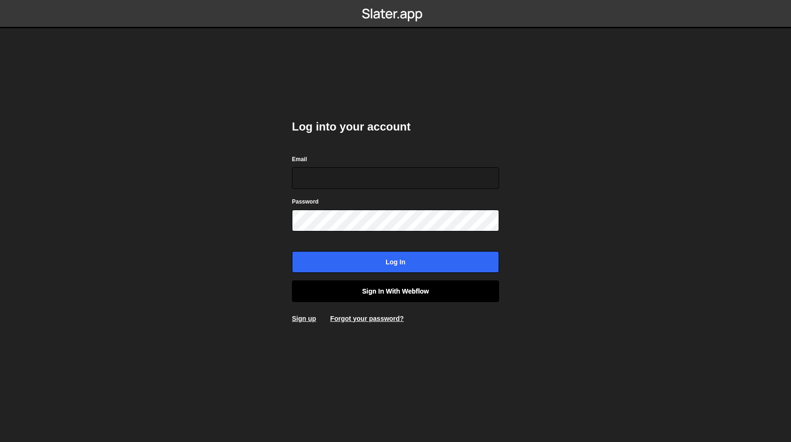  Describe the element at coordinates (304, 318) in the screenshot. I see `a: Sign up` at that location.